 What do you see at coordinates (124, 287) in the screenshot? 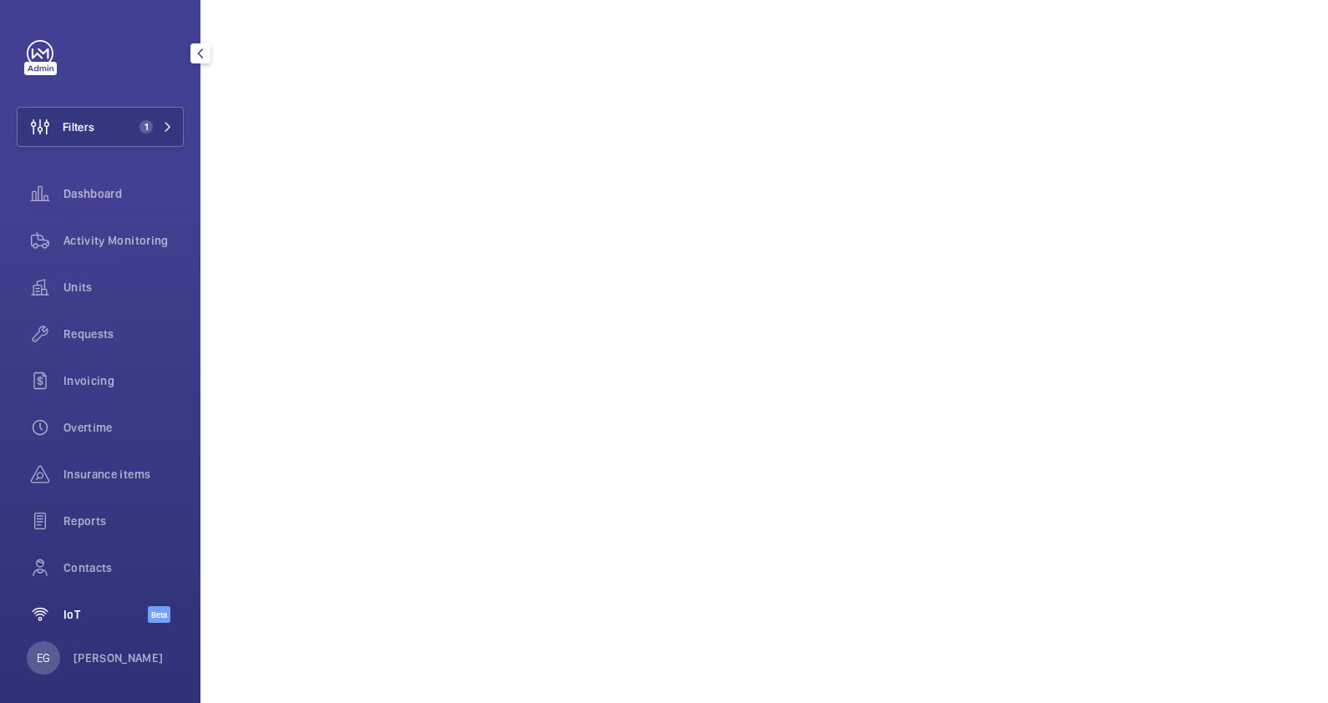
I see `span: Units` at bounding box center [124, 287].